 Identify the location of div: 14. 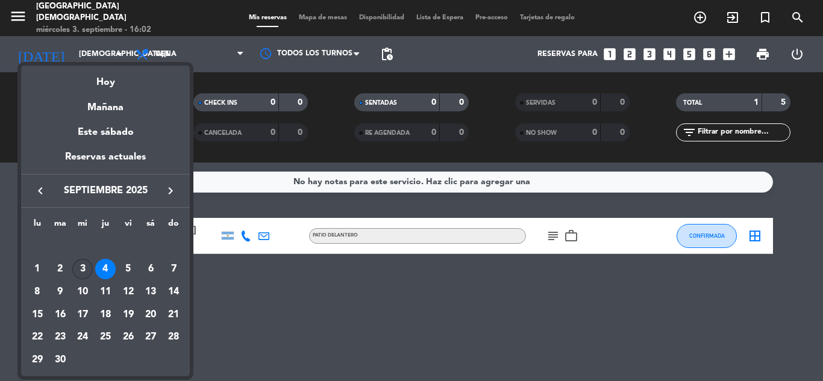
(173, 292).